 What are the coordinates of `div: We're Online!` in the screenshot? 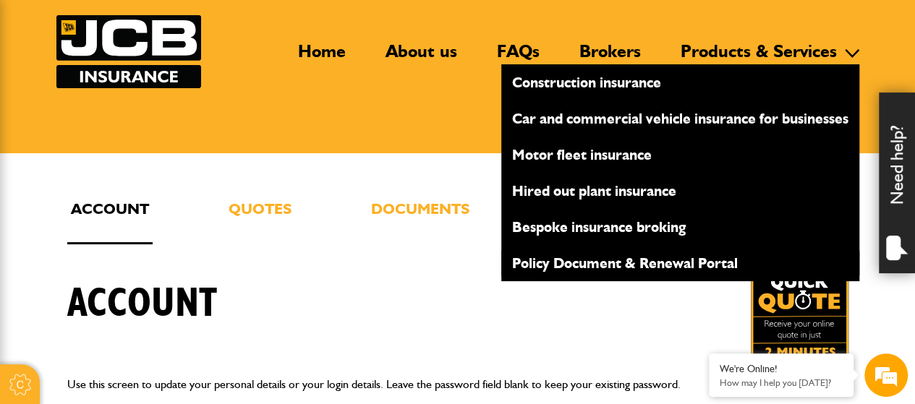 It's located at (781, 369).